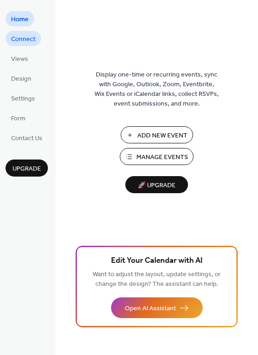  Describe the element at coordinates (157, 308) in the screenshot. I see `button: Open AI Assistant` at that location.